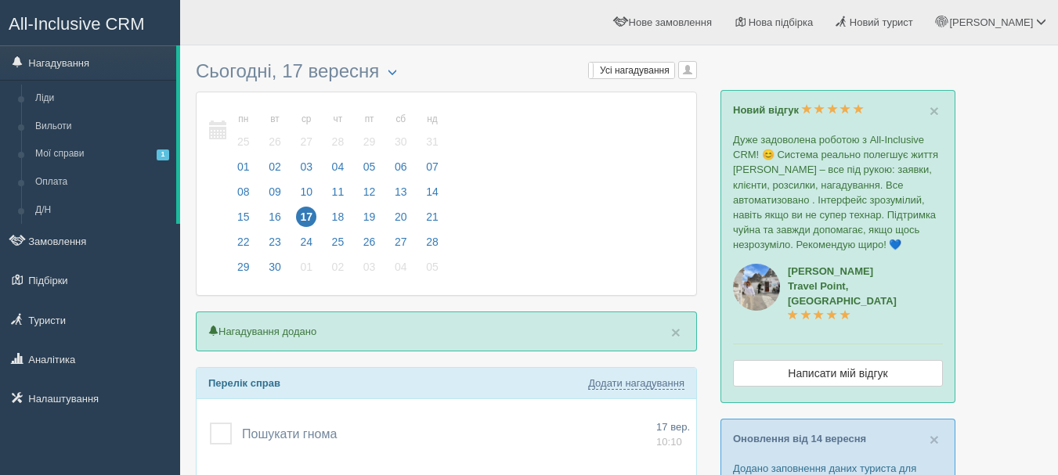 The image size is (1058, 475). Describe the element at coordinates (432, 142) in the screenshot. I see `span: 31` at that location.